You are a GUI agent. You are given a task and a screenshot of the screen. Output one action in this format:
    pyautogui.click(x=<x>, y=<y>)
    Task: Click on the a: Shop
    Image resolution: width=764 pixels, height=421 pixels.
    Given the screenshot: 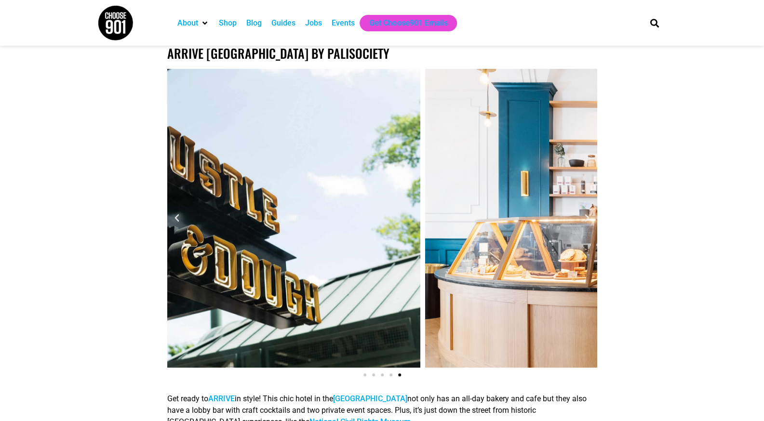 What is the action you would take?
    pyautogui.click(x=228, y=23)
    